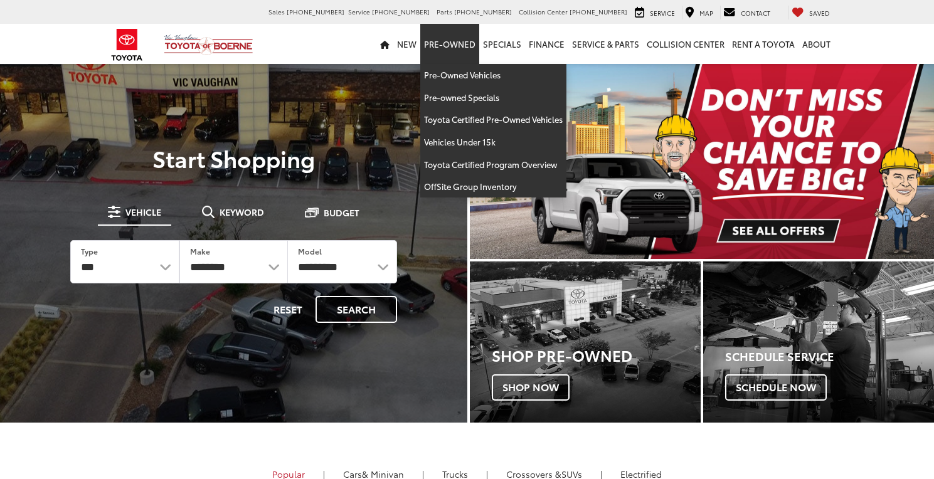 The width and height of the screenshot is (934, 479). Describe the element at coordinates (585, 342) in the screenshot. I see `a: Shop Pre-Owned Shop Now` at that location.